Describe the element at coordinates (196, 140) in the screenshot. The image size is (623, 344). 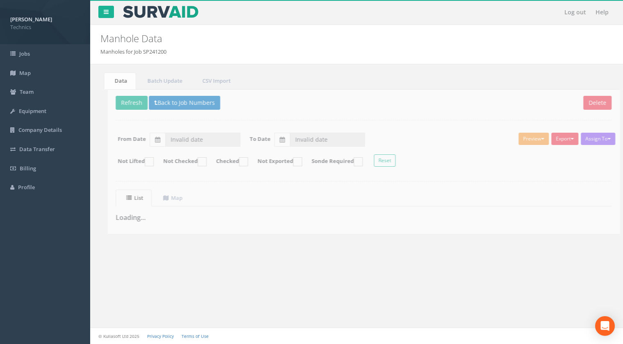
I see `input: From Date` at that location.